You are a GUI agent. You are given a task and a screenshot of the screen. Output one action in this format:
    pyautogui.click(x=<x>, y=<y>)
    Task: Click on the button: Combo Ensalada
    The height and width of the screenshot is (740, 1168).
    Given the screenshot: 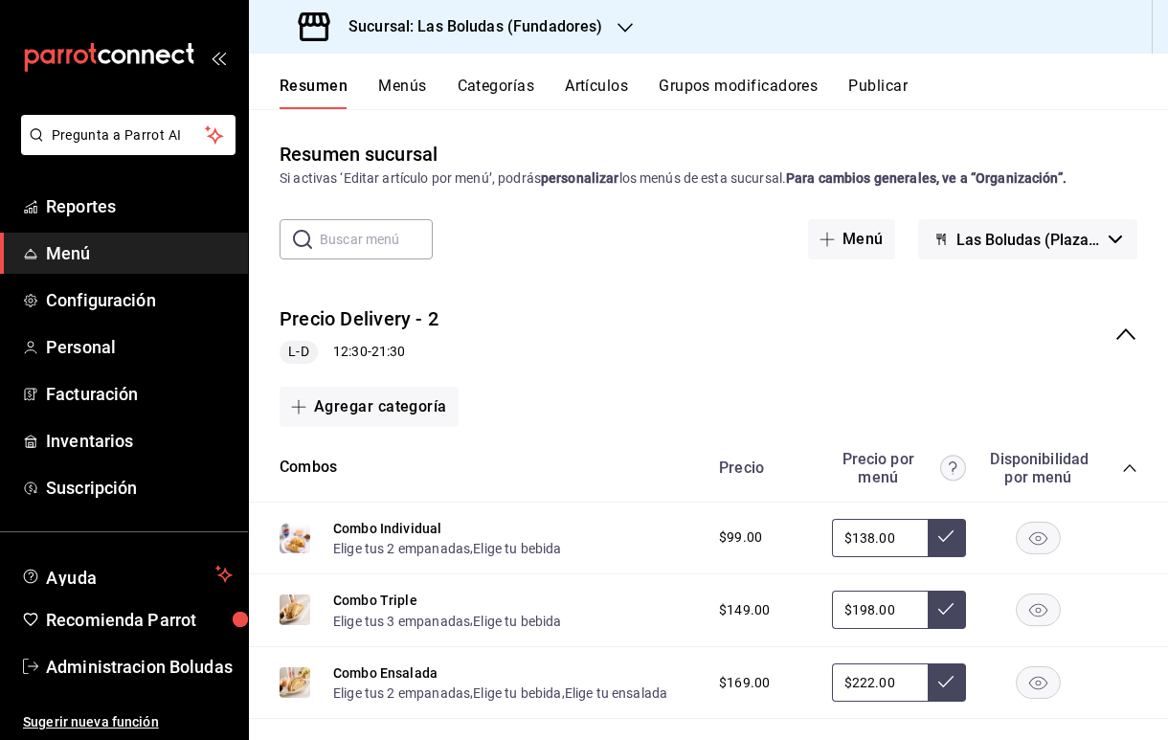 What is the action you would take?
    pyautogui.click(x=385, y=673)
    